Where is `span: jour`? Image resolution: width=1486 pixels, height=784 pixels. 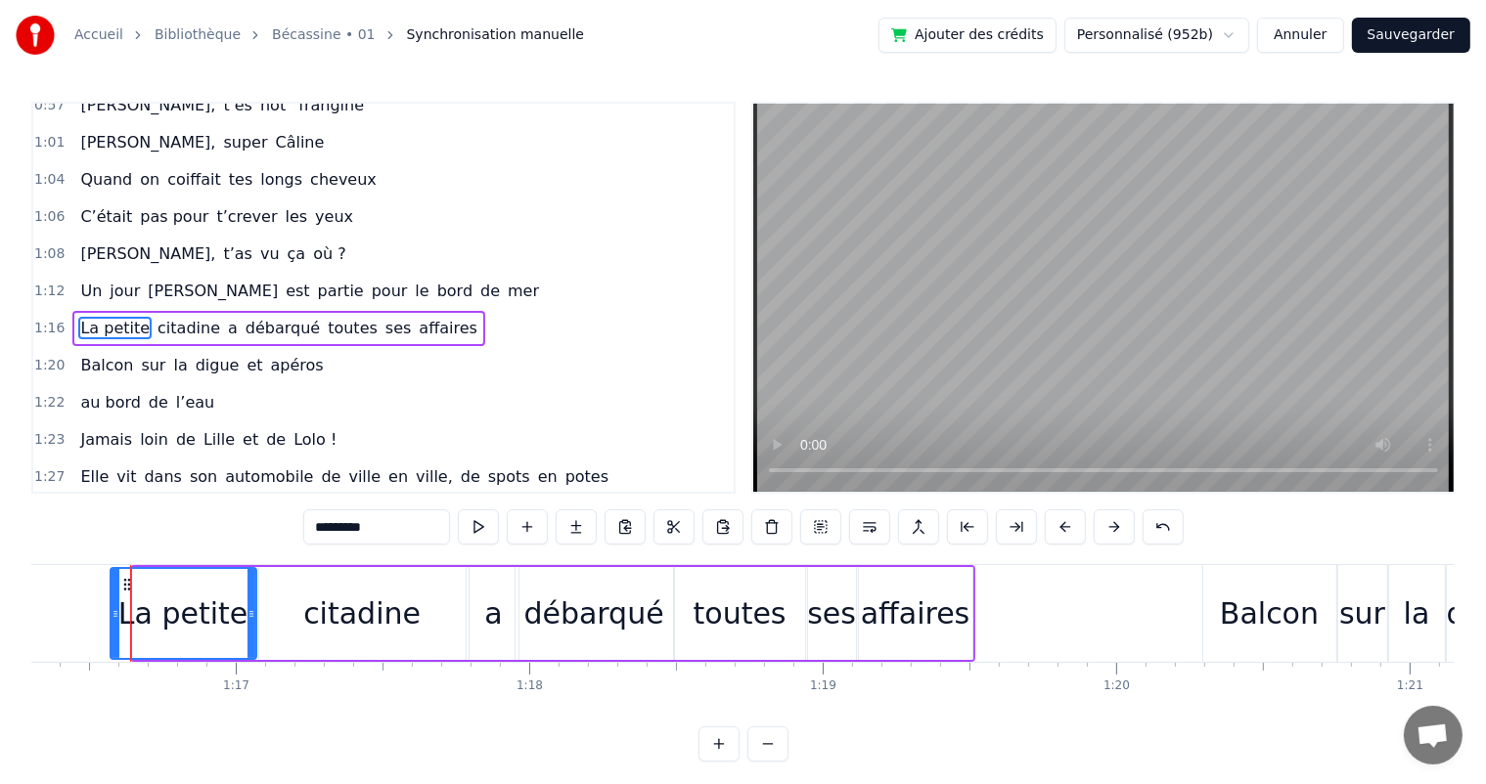
span: jour is located at coordinates (124, 291).